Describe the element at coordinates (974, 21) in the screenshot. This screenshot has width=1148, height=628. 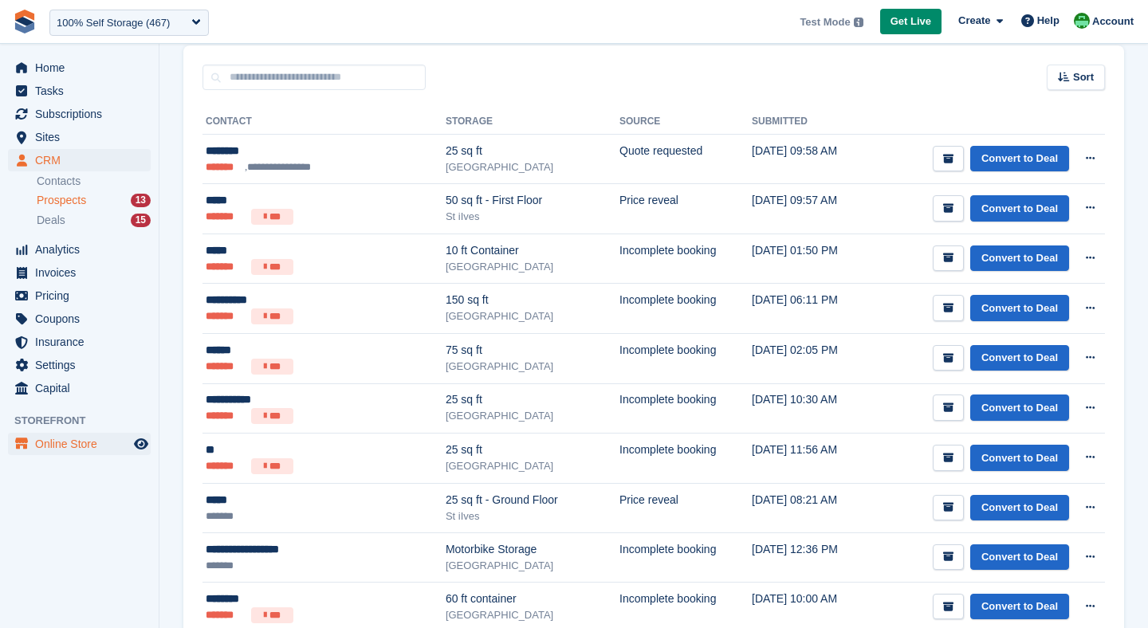
I see `span: Create` at that location.